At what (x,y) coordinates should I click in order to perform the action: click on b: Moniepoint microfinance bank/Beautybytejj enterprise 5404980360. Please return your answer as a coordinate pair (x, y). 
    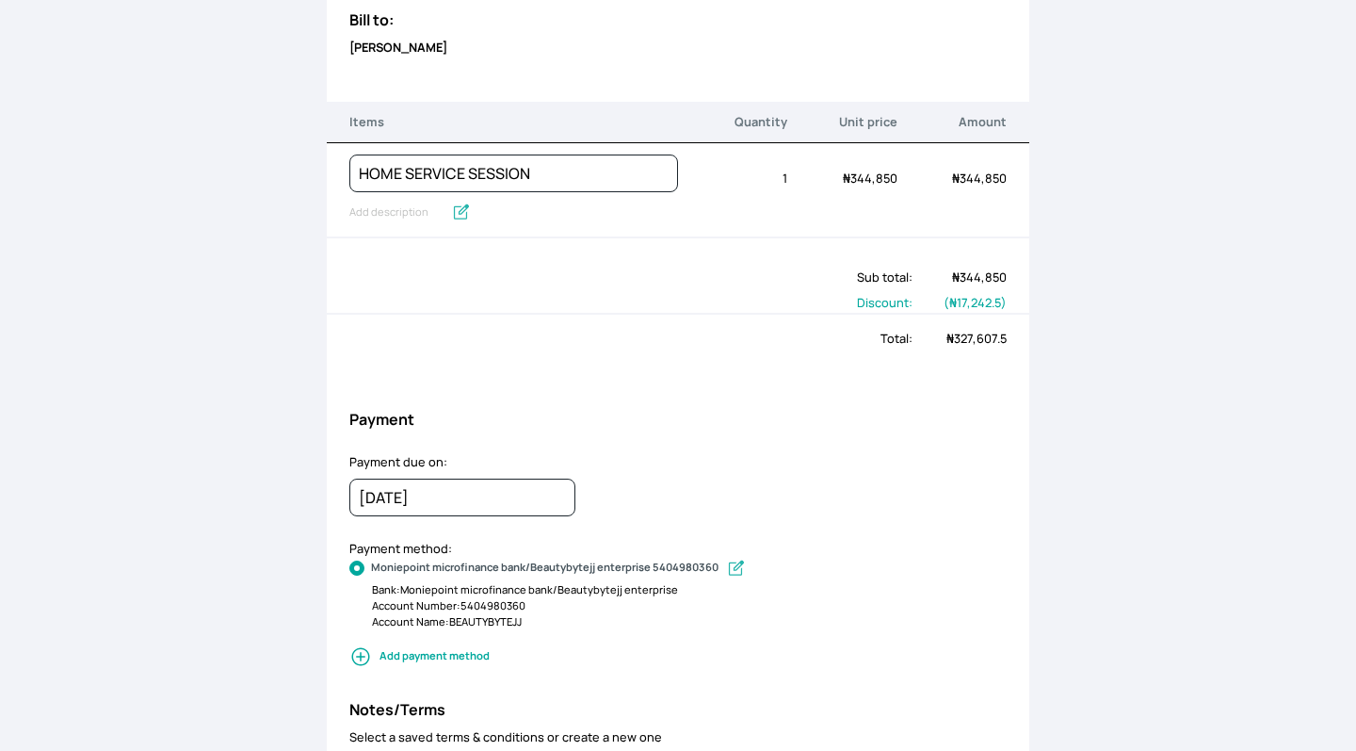
    Looking at the image, I should click on (544, 569).